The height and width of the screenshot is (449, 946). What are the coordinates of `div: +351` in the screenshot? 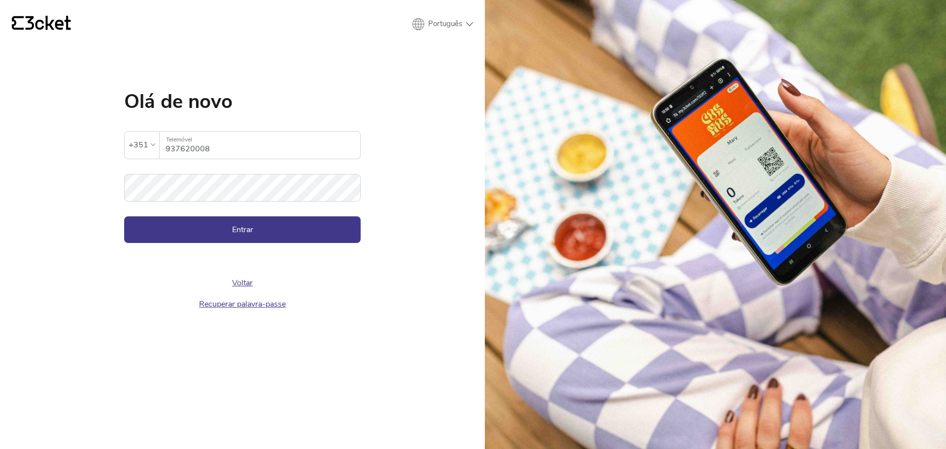 It's located at (138, 145).